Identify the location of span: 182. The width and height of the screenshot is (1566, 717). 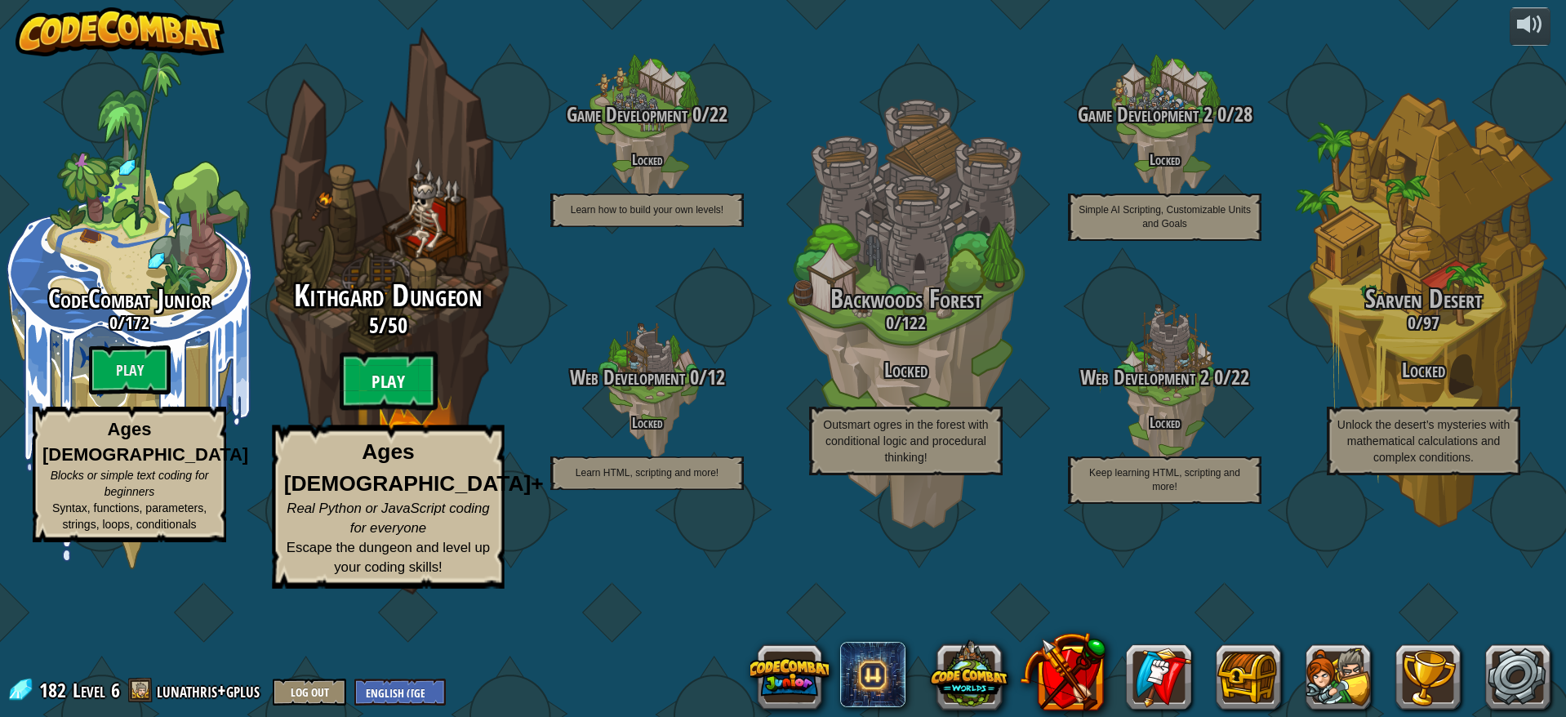
(55, 690).